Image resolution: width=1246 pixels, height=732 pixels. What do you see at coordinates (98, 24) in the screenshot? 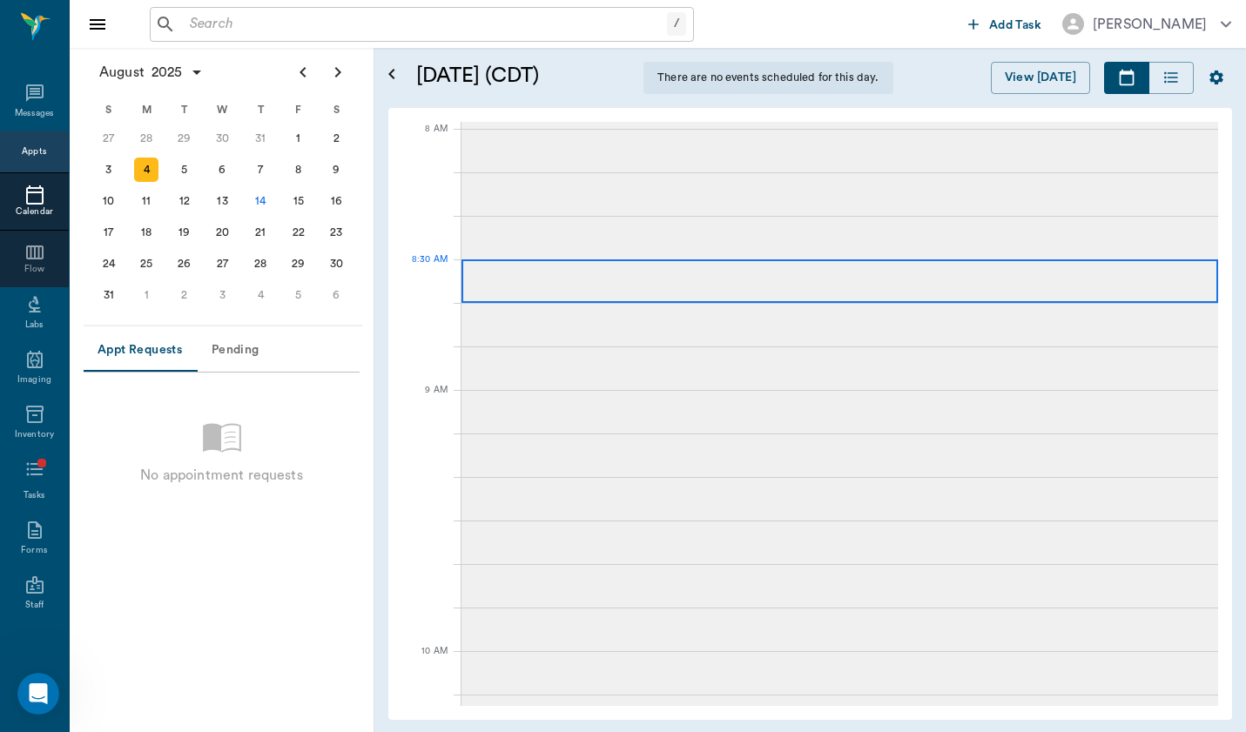
I see `button: Close drawer` at bounding box center [98, 24].